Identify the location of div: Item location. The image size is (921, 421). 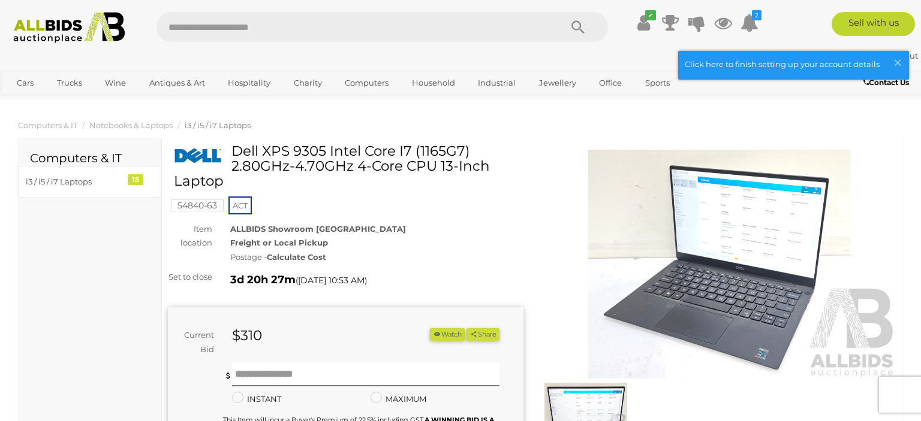
(190, 236).